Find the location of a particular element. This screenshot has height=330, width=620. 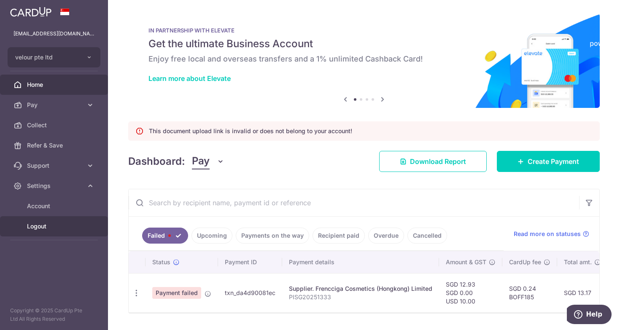

td: SGD 13.17 is located at coordinates (582, 293).